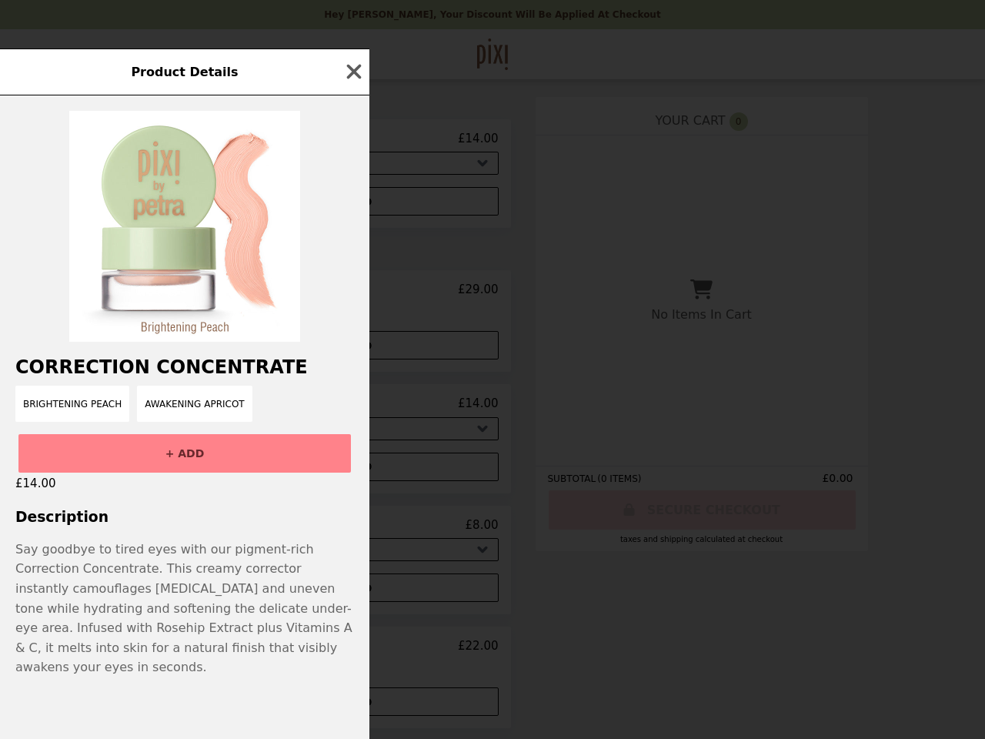 This screenshot has width=985, height=739. Describe the element at coordinates (195, 403) in the screenshot. I see `button: Awakening Apricot` at that location.